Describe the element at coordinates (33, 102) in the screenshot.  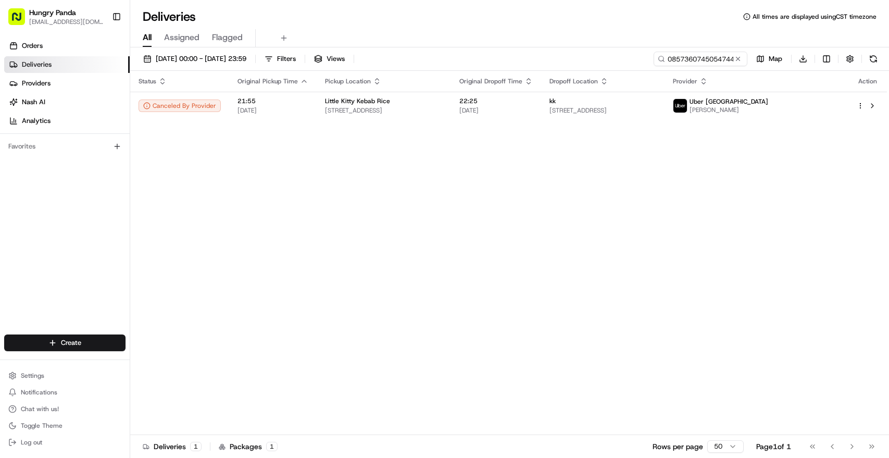
I see `span: Nash AI` at that location.